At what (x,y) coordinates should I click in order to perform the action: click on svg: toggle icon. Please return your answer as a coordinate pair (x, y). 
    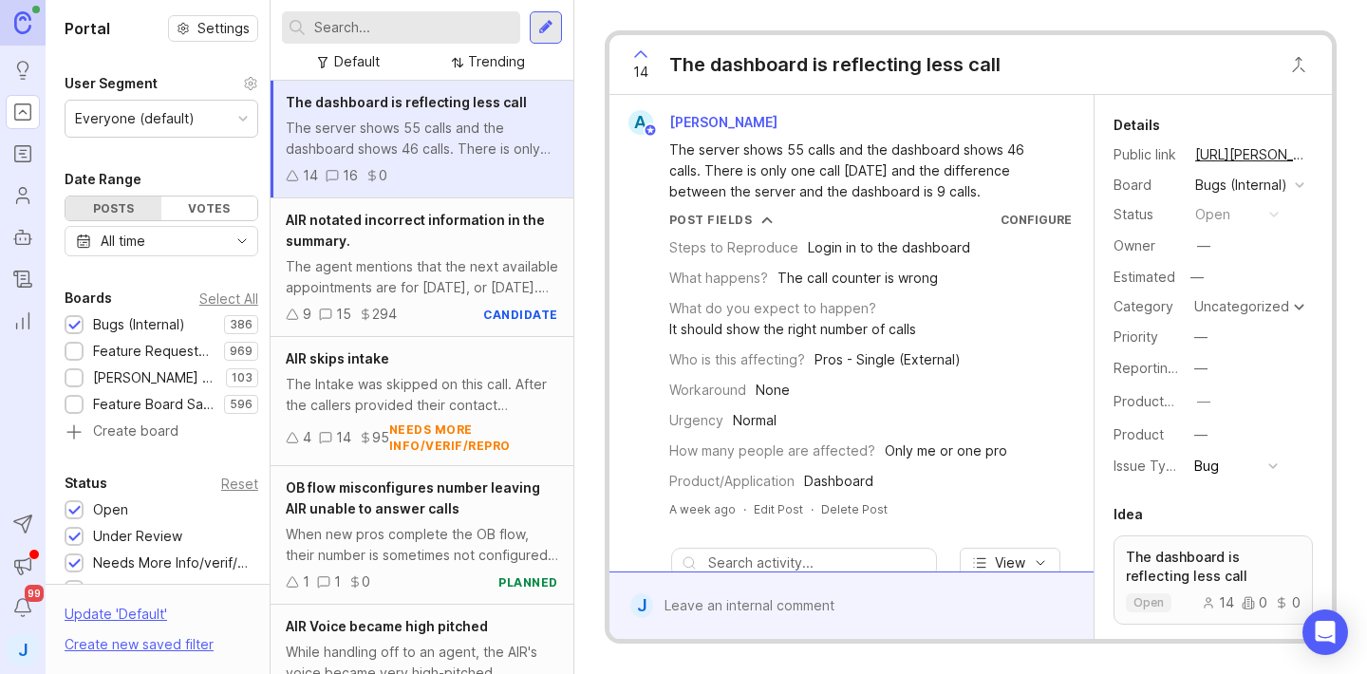
    Looking at the image, I should click on (242, 241).